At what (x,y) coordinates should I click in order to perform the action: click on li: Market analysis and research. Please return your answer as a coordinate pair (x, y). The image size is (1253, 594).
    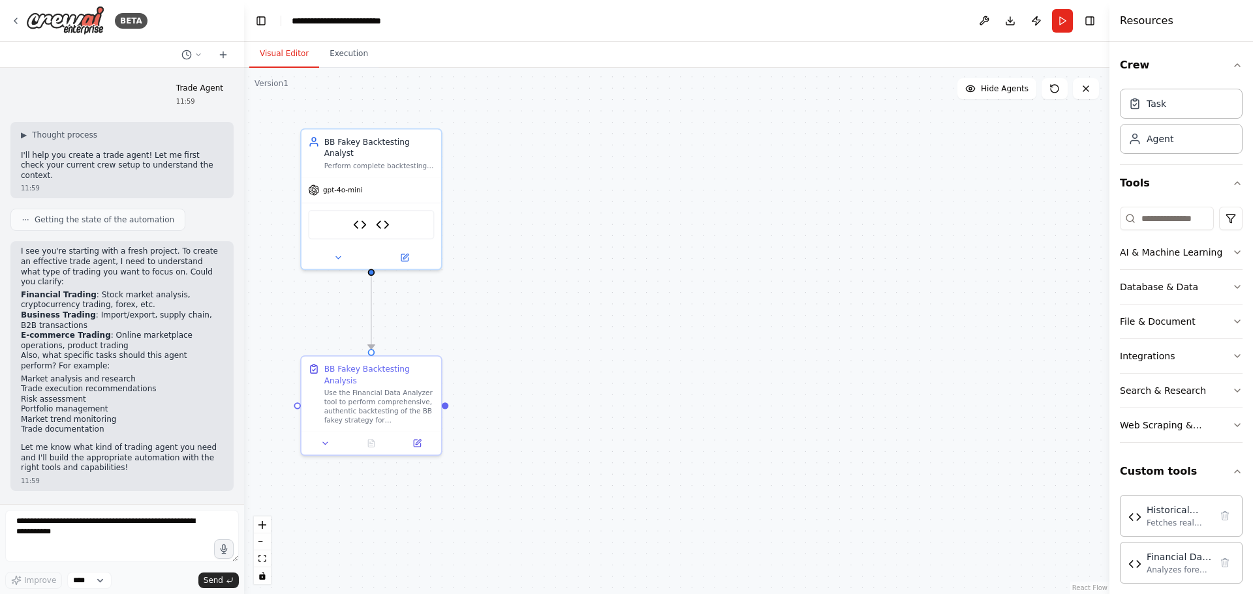
    Looking at the image, I should click on (122, 380).